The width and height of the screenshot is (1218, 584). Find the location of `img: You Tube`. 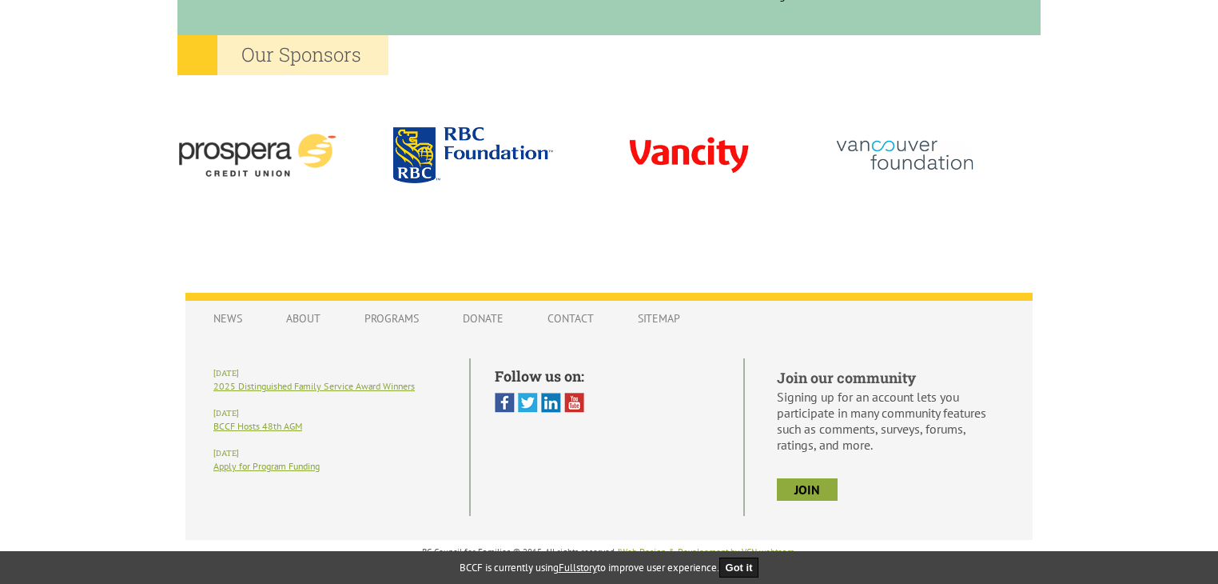

img: You Tube is located at coordinates (574, 402).